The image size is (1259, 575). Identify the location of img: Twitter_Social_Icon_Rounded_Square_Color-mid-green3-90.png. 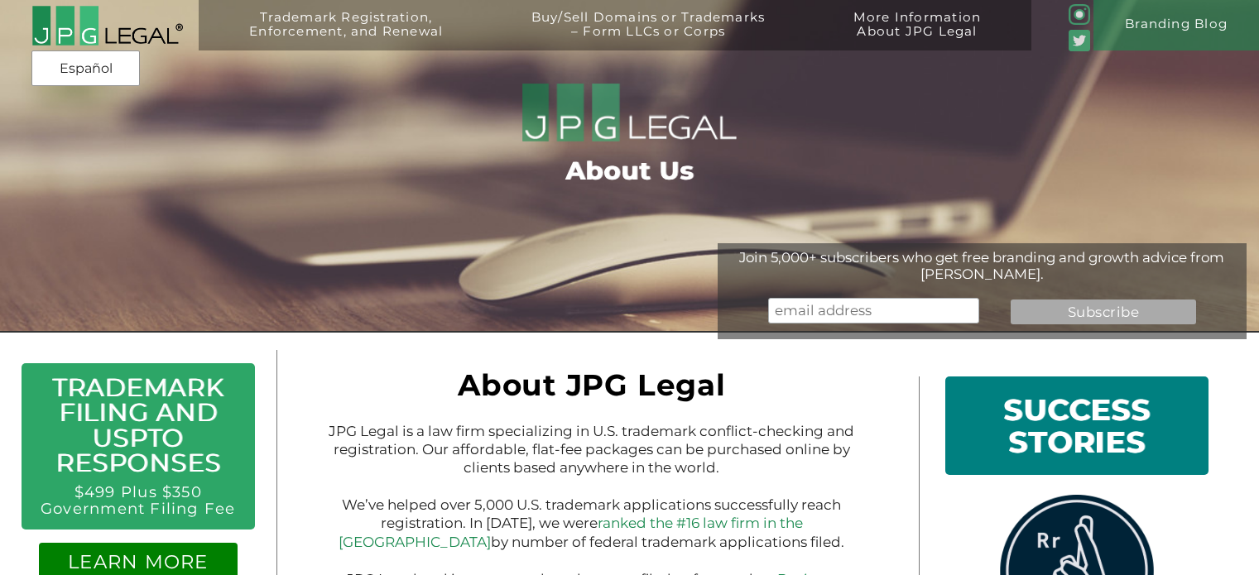
(1079, 40).